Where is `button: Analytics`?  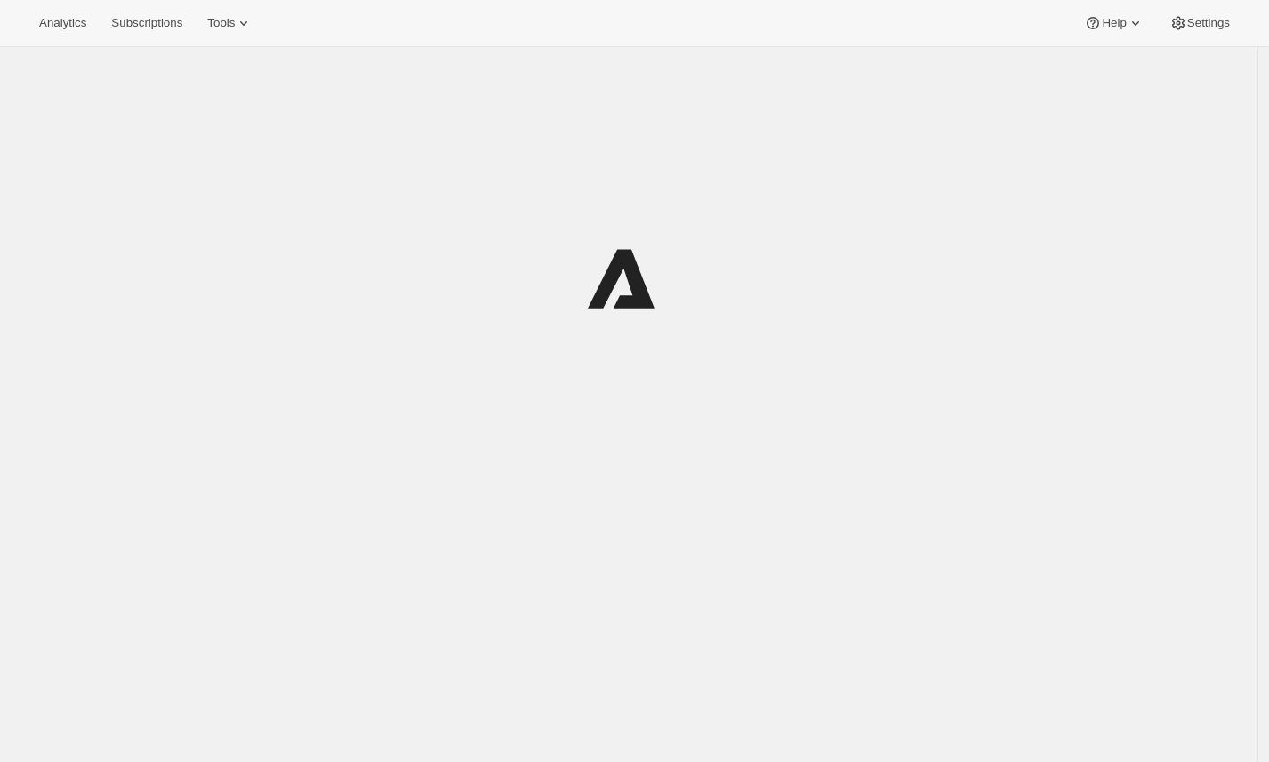
button: Analytics is located at coordinates (62, 23).